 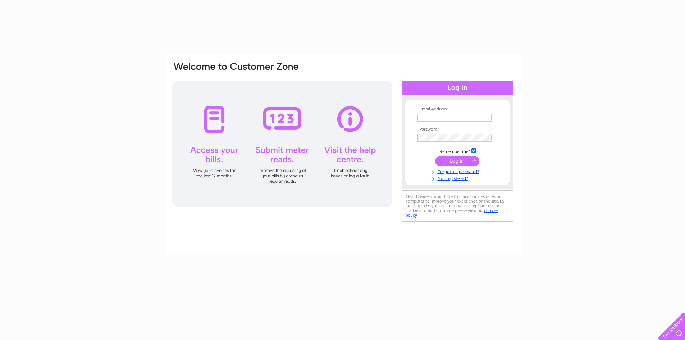 I want to click on th: Password:, so click(x=457, y=129).